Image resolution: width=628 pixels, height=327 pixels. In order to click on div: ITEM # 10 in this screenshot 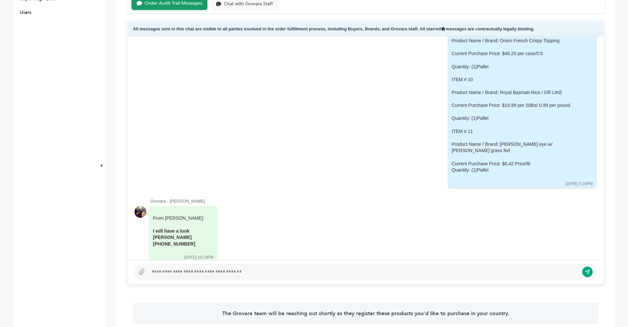, I will do `click(517, 80)`.